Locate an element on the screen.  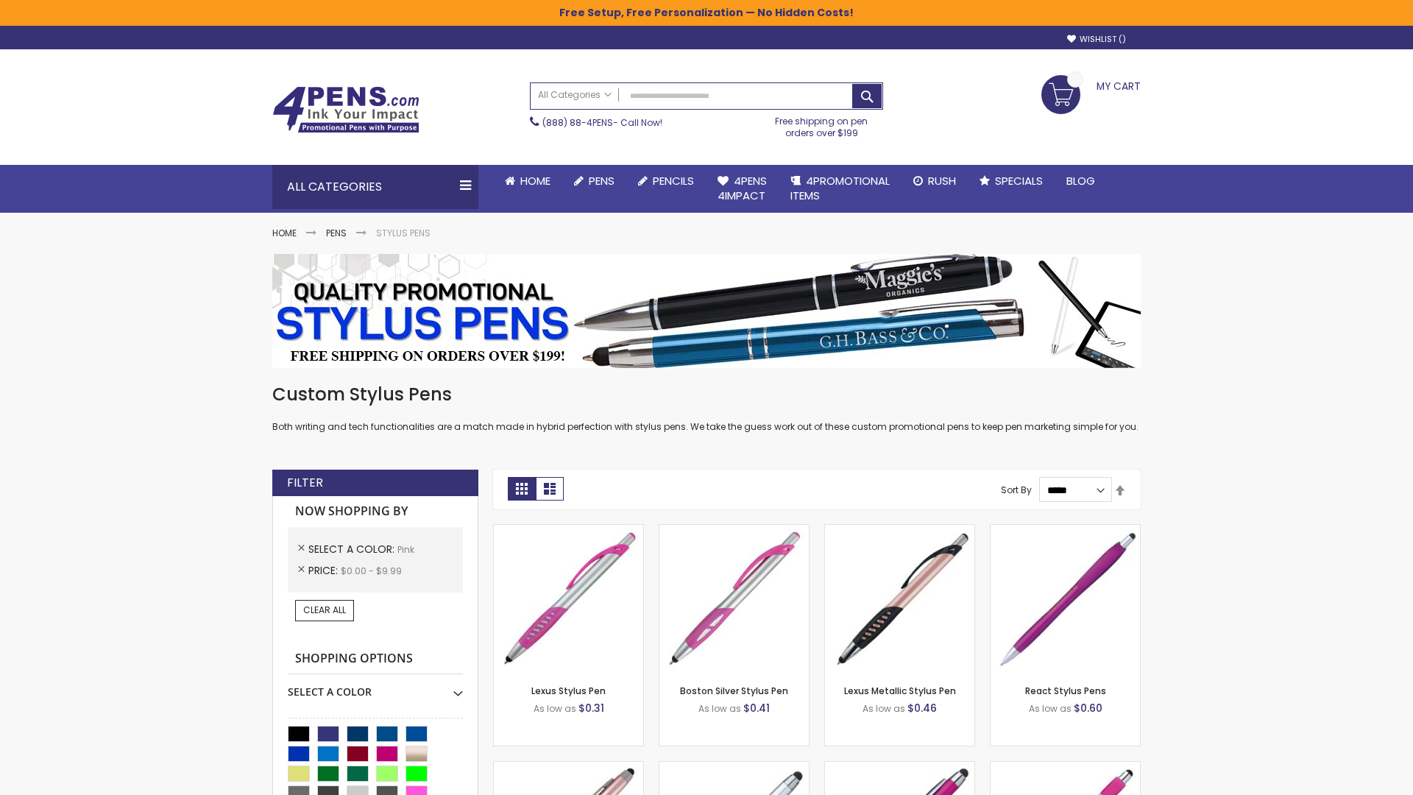
strong: Now Shopping by is located at coordinates (375, 512).